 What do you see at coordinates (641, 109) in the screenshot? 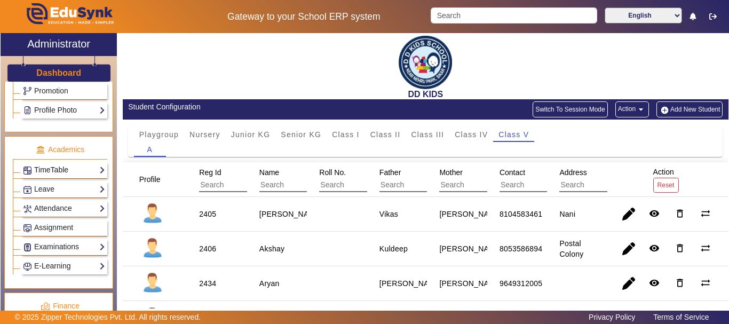
I see `mat-icon: arrow_drop_down` at bounding box center [641, 109].